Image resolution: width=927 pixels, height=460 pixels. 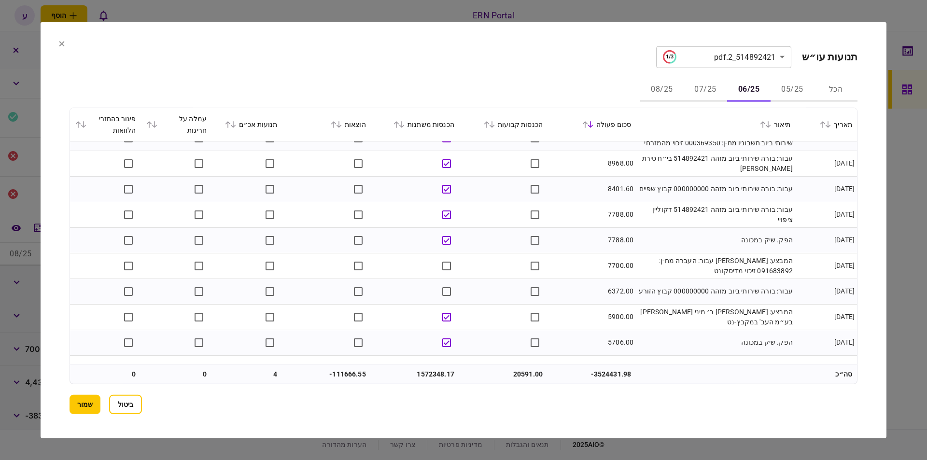 What do you see at coordinates (715, 214) in the screenshot?
I see `td: עבור: בורה שירותי ביוב מזהה 514892421 דקוליין ציפויי` at bounding box center [715, 214].